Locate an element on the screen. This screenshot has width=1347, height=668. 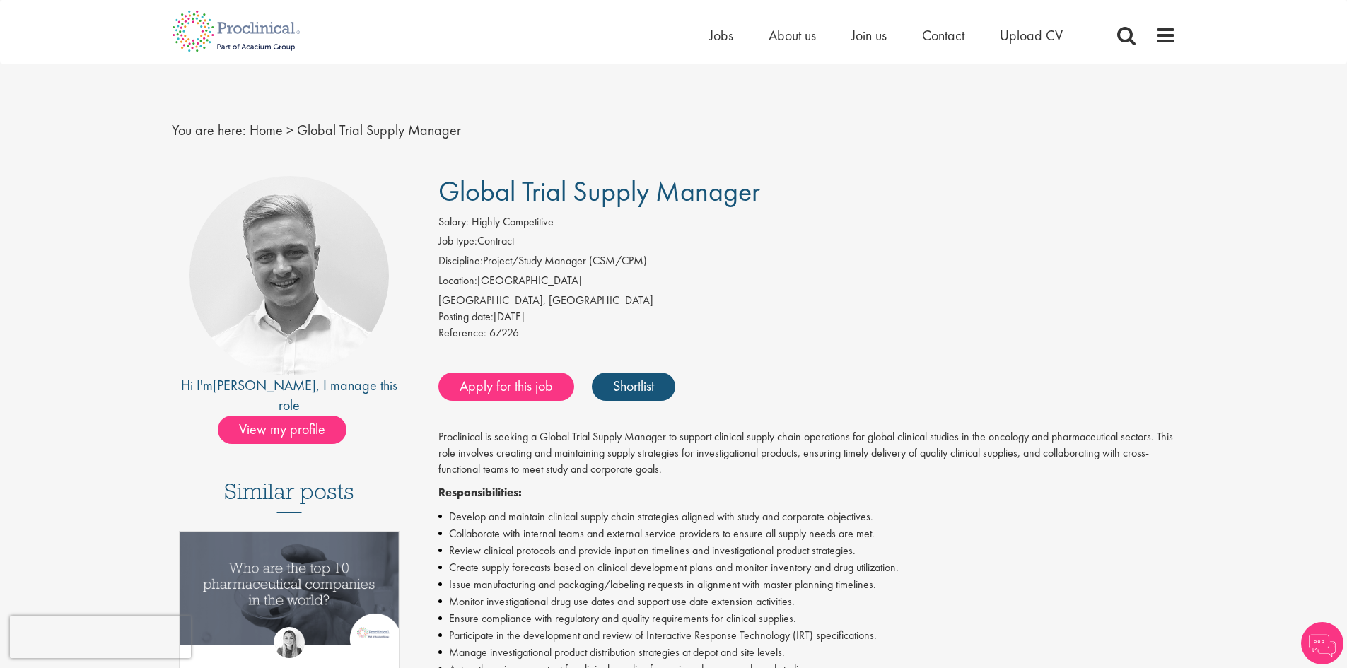
a: Contact is located at coordinates (943, 35).